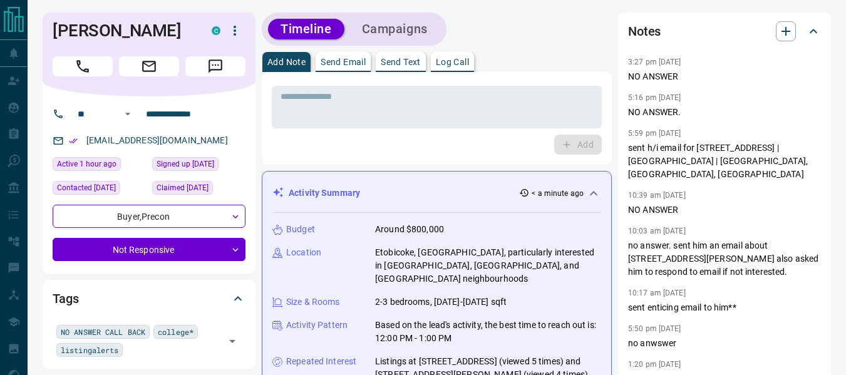 The image size is (846, 375). I want to click on h2: Tags, so click(65, 299).